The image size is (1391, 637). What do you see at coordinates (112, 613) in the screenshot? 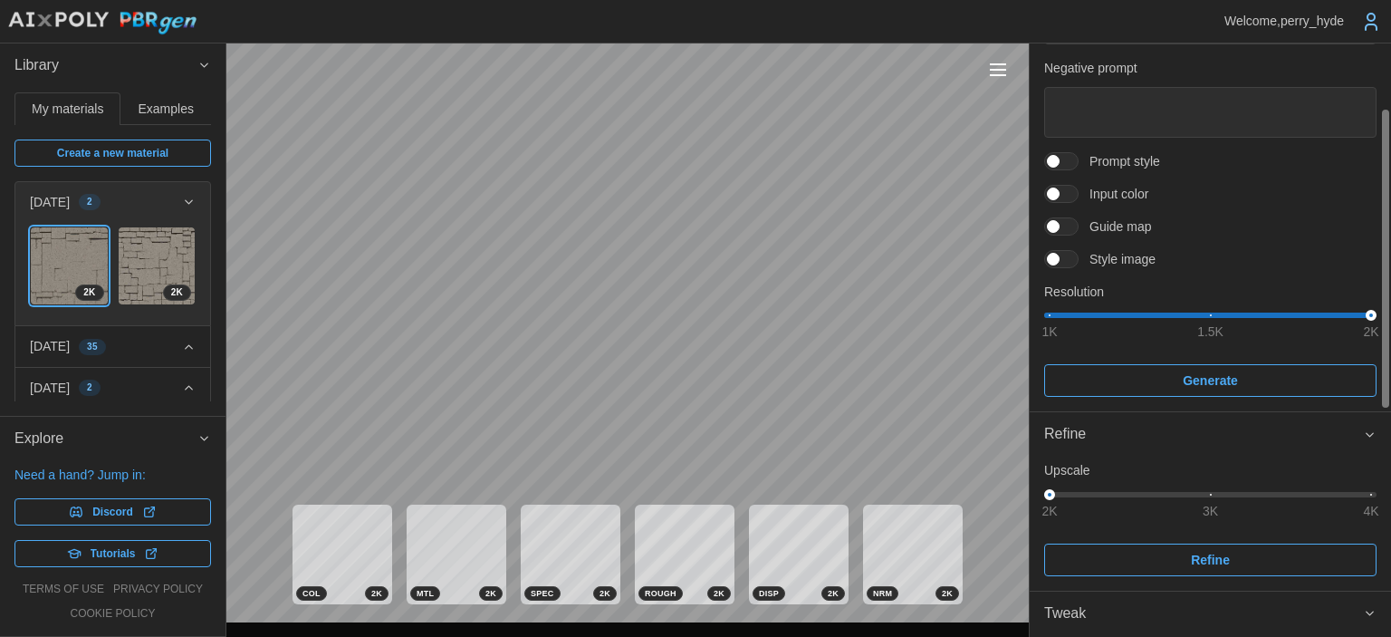
I see `a: cookie policy` at bounding box center [112, 613].